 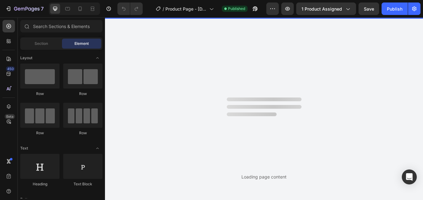 I want to click on span: Text, so click(x=24, y=148).